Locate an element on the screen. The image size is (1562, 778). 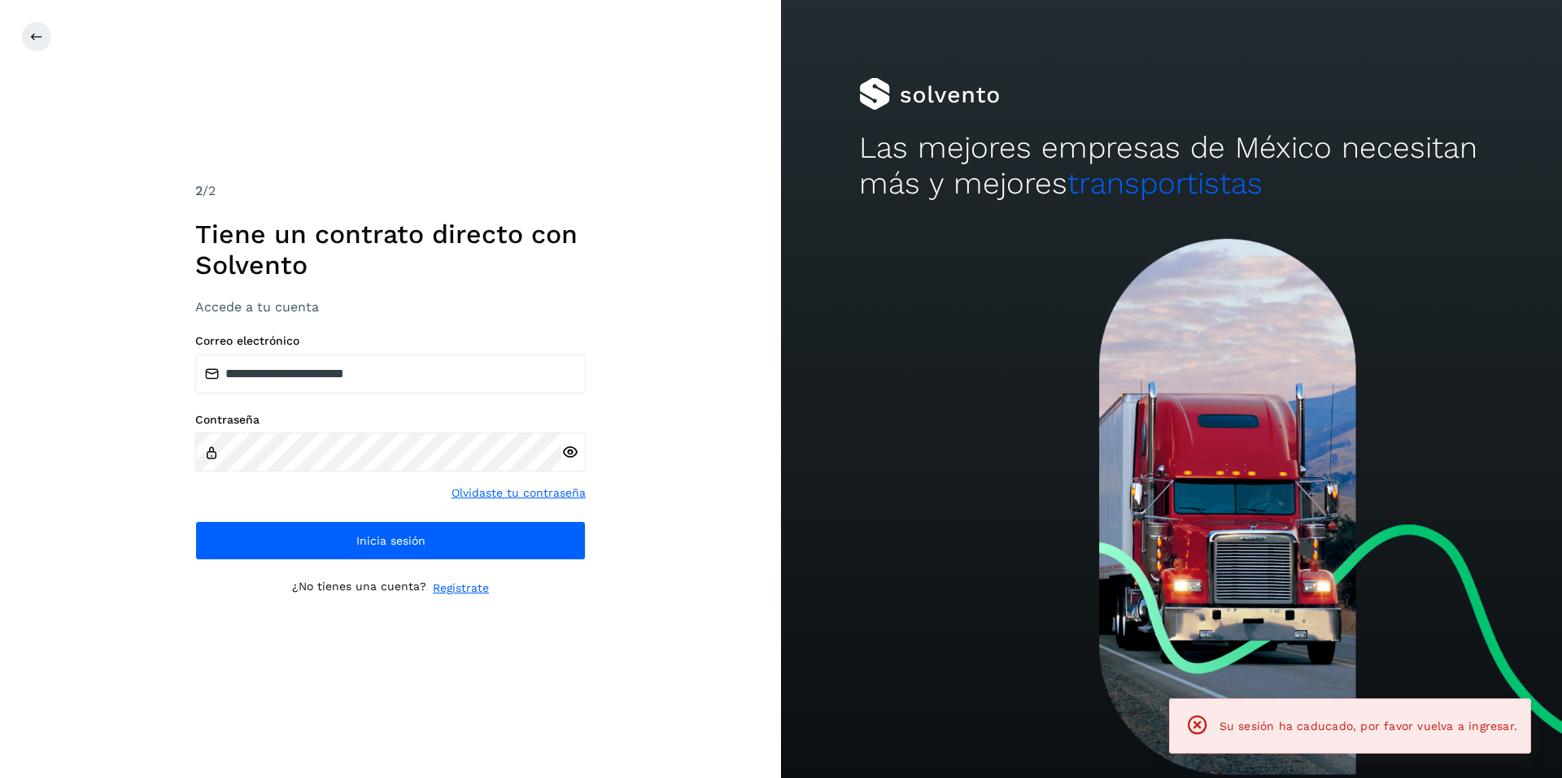
h1: Tiene un contrato directo con Solvento is located at coordinates (390, 250).